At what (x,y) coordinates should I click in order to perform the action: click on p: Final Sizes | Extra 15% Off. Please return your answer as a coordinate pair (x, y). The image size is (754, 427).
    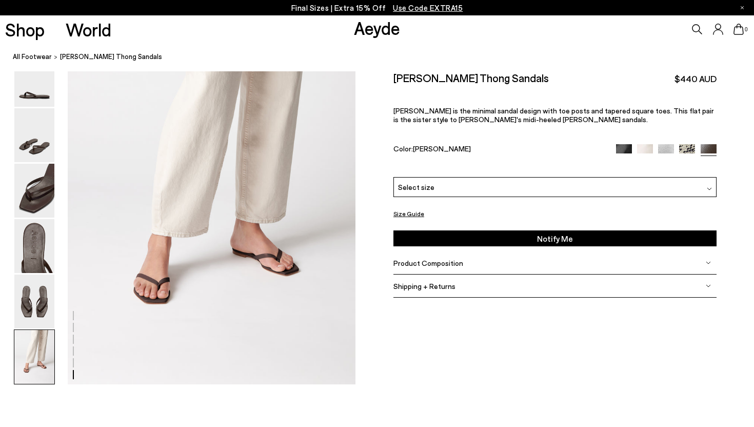
    Looking at the image, I should click on (377, 8).